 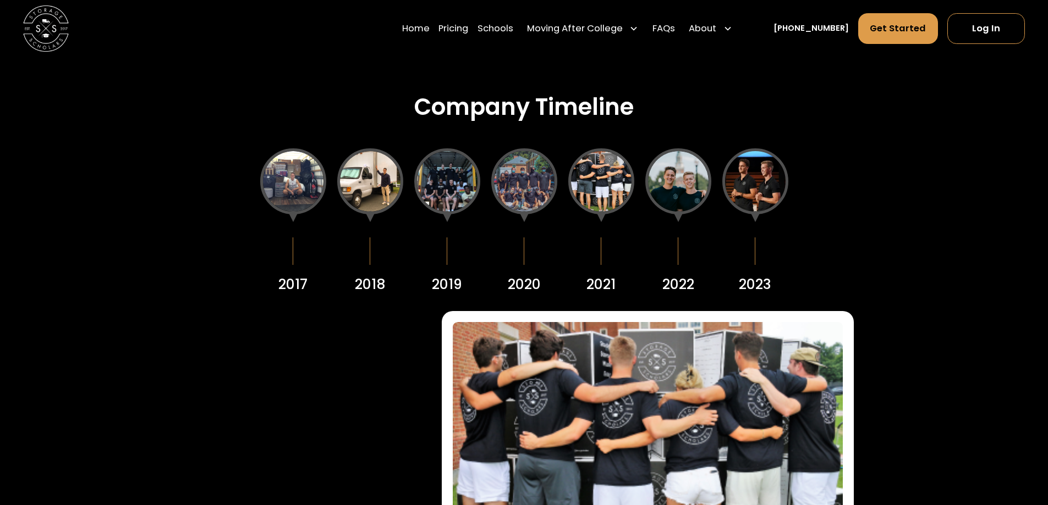 What do you see at coordinates (600, 284) in the screenshot?
I see `div: 2021` at bounding box center [600, 284].